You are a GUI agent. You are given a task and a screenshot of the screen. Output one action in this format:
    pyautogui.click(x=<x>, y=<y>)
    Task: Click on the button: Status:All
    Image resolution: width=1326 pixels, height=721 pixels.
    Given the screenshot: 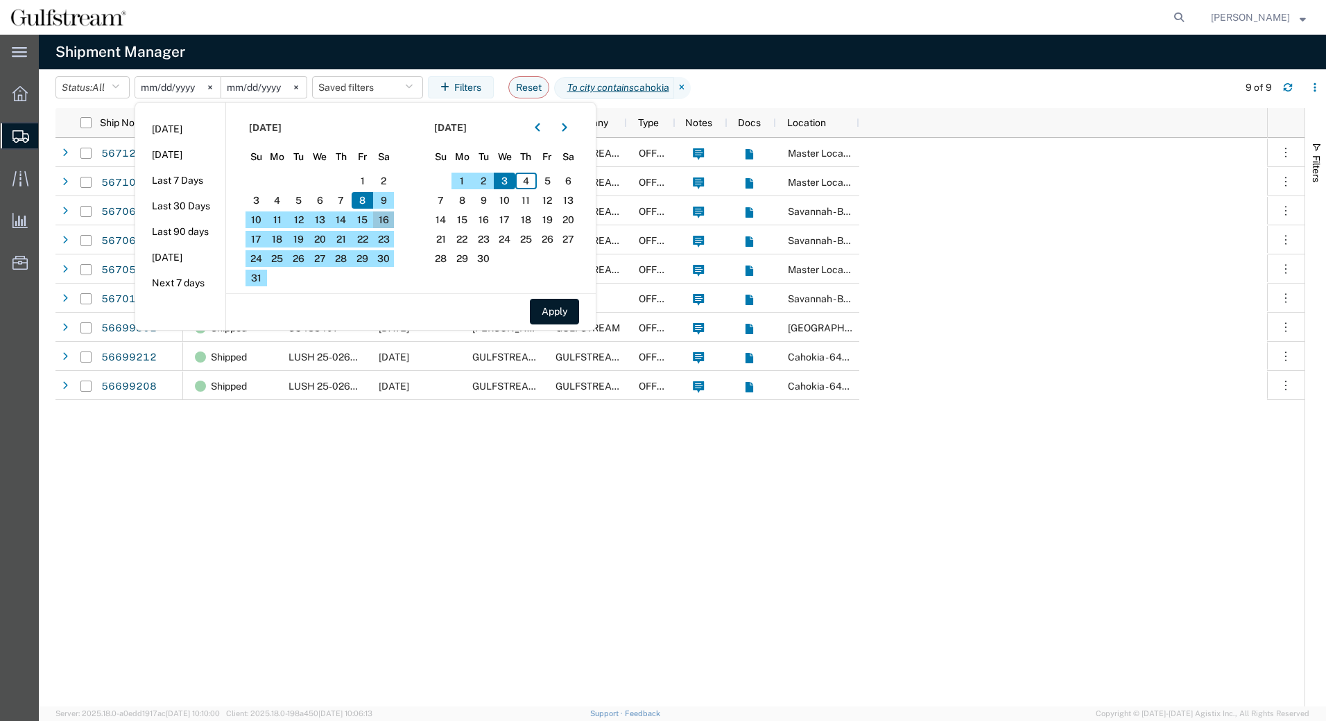 What is the action you would take?
    pyautogui.click(x=92, y=87)
    